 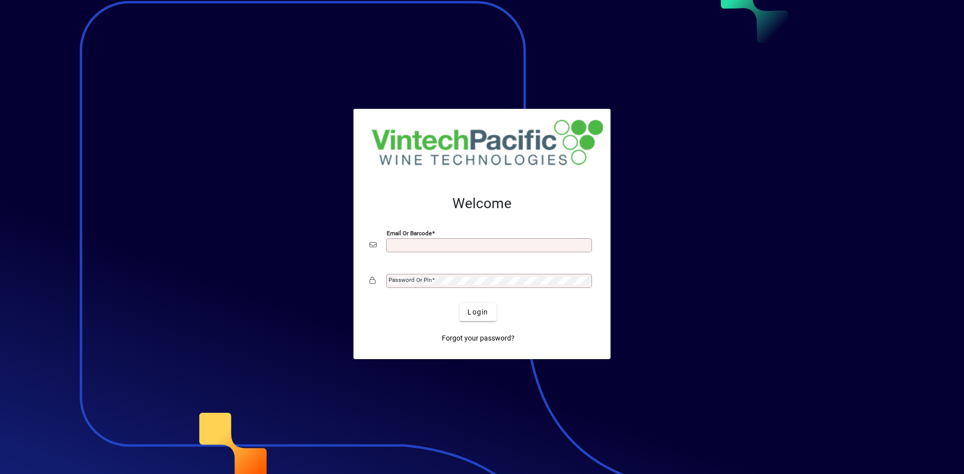 I want to click on span: Forgot your password?, so click(x=478, y=338).